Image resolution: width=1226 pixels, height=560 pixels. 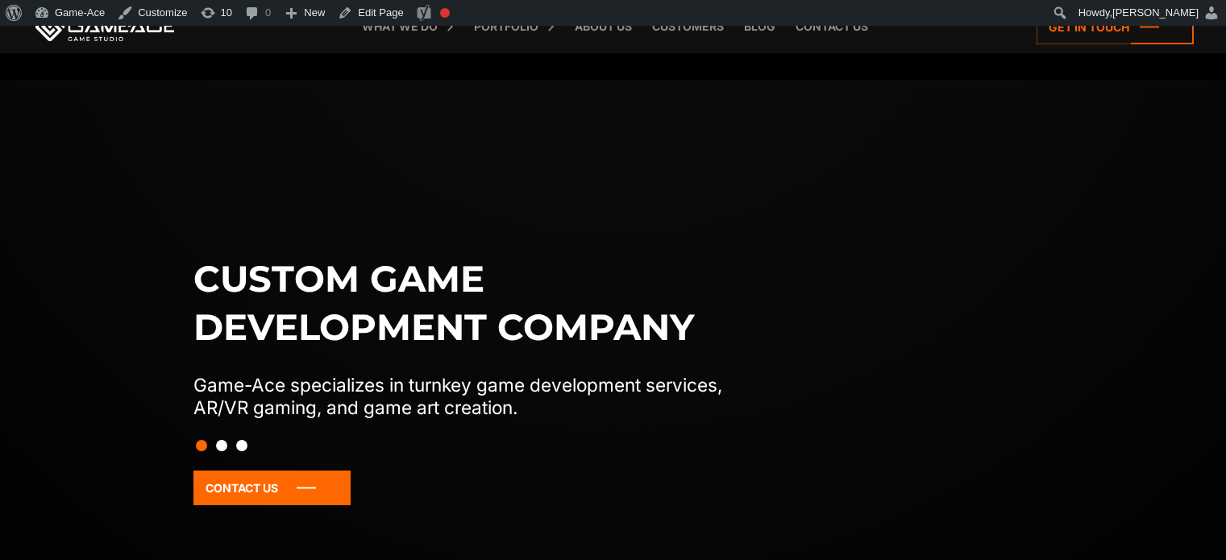 What do you see at coordinates (222, 446) in the screenshot?
I see `button: Slide 2` at bounding box center [222, 446].